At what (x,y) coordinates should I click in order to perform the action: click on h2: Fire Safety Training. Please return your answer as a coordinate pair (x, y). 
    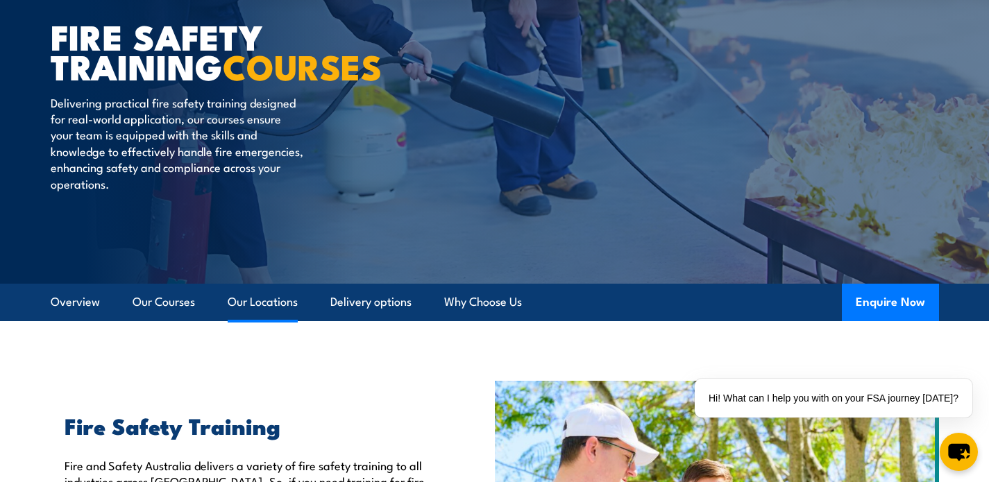
    Looking at the image, I should click on (248, 425).